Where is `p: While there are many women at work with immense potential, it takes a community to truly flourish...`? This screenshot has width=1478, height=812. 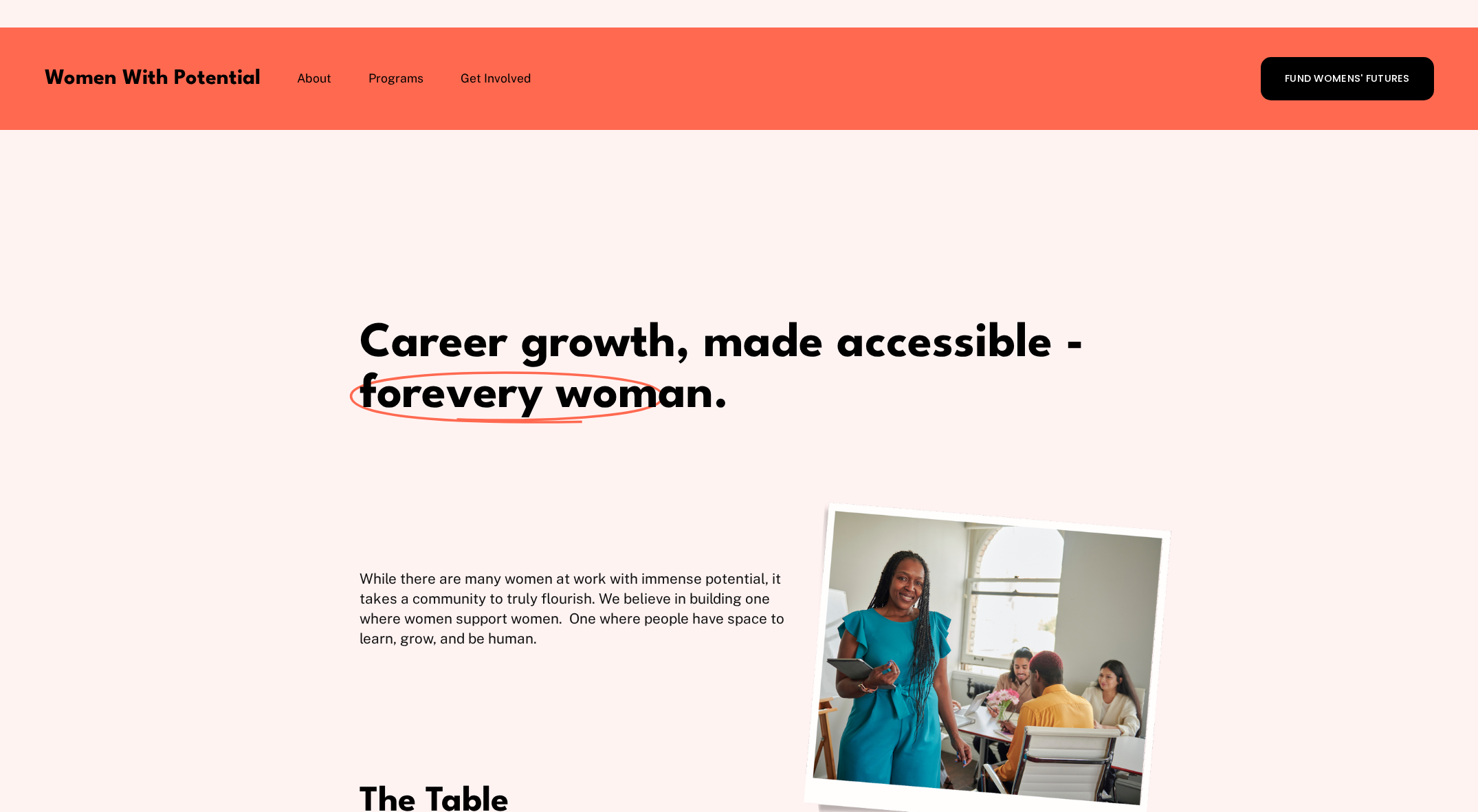 p: While there are many women at work with immense potential, it takes a community to truly flourish... is located at coordinates (575, 609).